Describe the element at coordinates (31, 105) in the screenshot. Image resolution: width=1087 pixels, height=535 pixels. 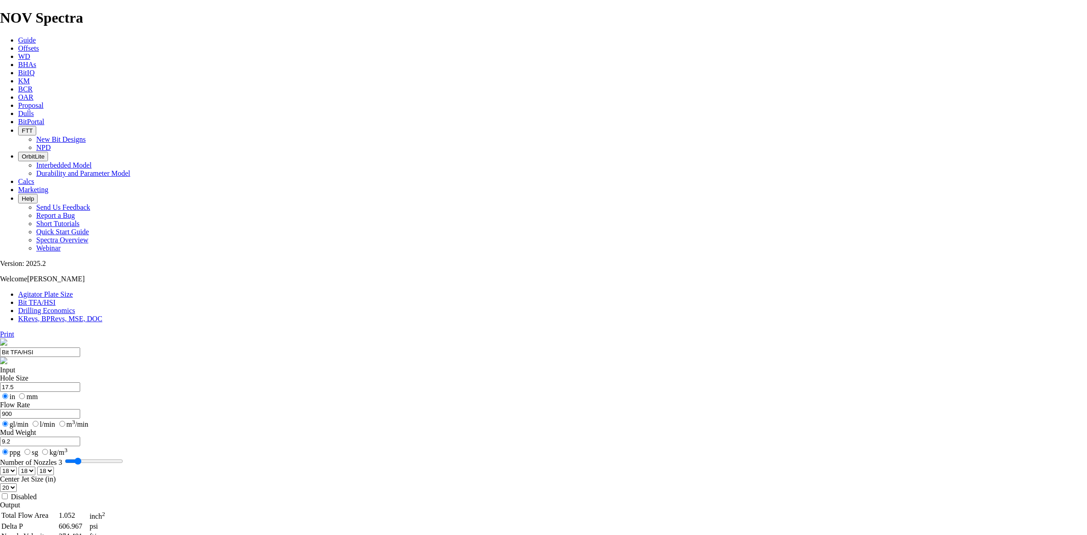
I see `span: Proposal` at that location.